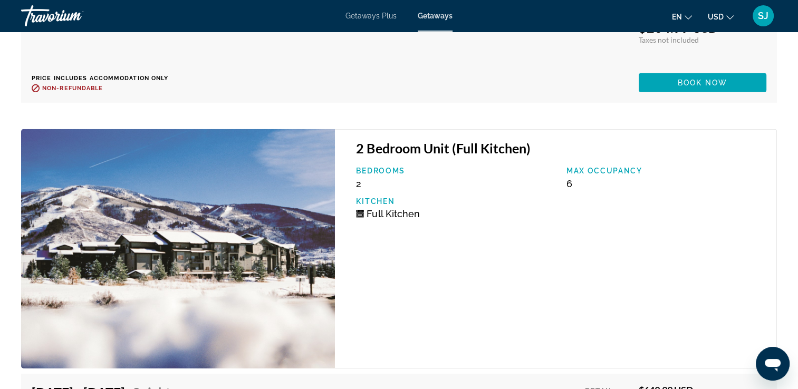 This screenshot has width=798, height=389. Describe the element at coordinates (371, 16) in the screenshot. I see `span: Getaways Plus` at that location.